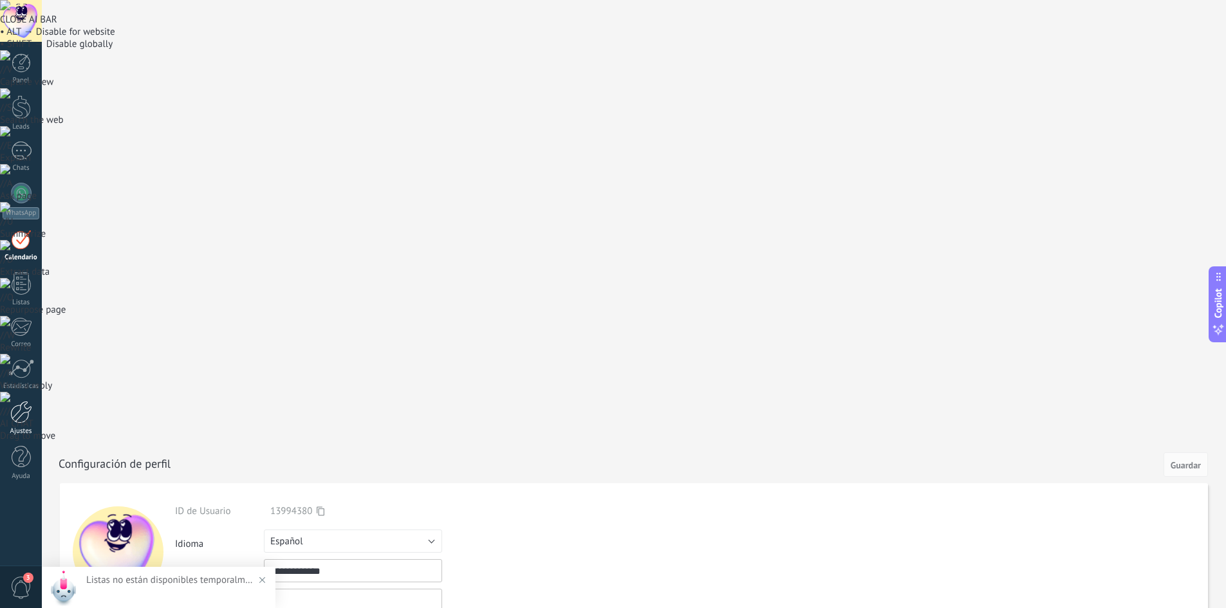  What do you see at coordinates (291, 511) in the screenshot?
I see `span: 13994380` at bounding box center [291, 511].